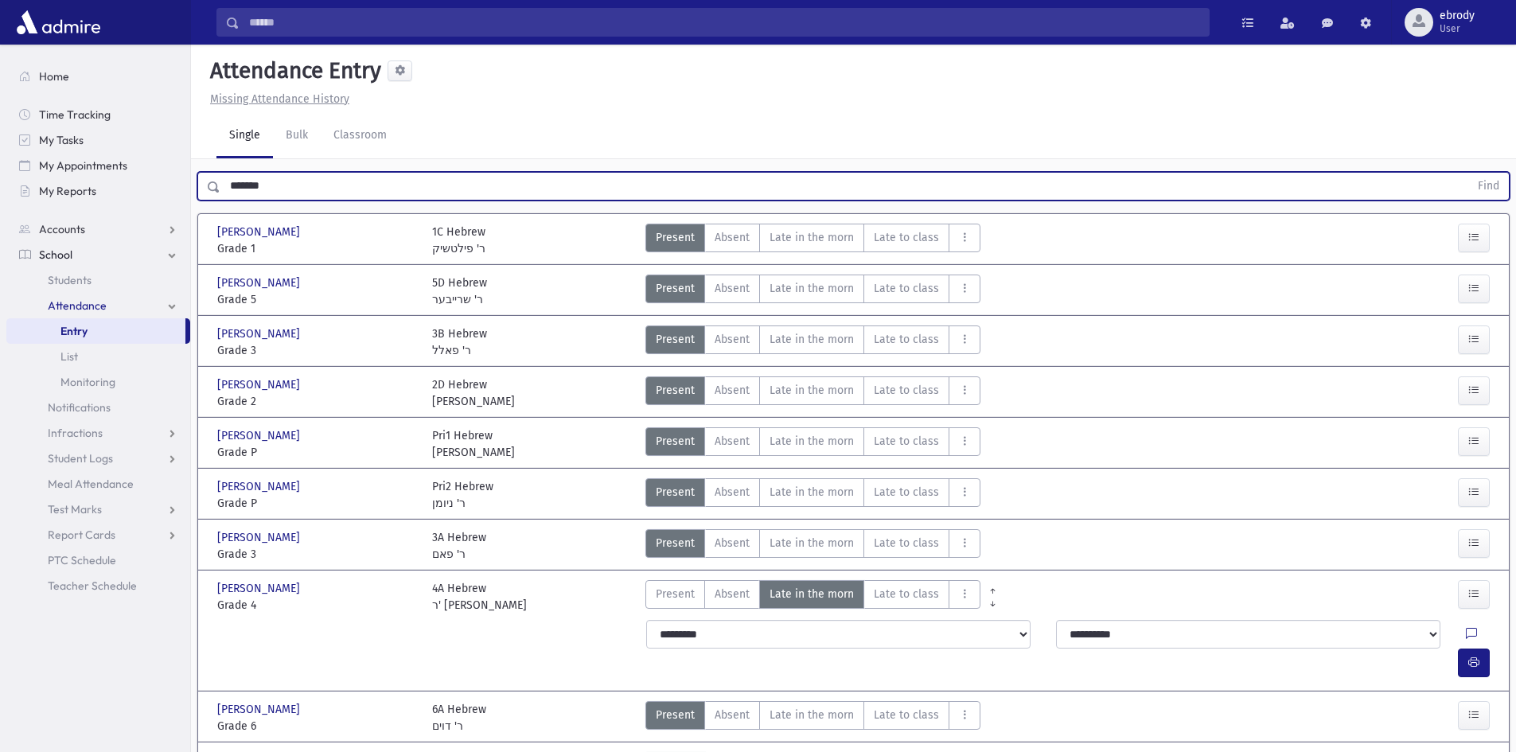  I want to click on div: 1C Hebrew ר' פילטשיק, so click(458, 240).